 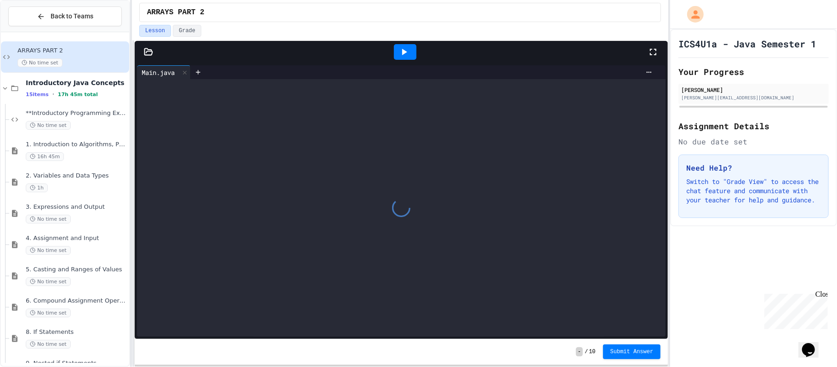 I want to click on span: 17h 45m total, so click(x=78, y=94).